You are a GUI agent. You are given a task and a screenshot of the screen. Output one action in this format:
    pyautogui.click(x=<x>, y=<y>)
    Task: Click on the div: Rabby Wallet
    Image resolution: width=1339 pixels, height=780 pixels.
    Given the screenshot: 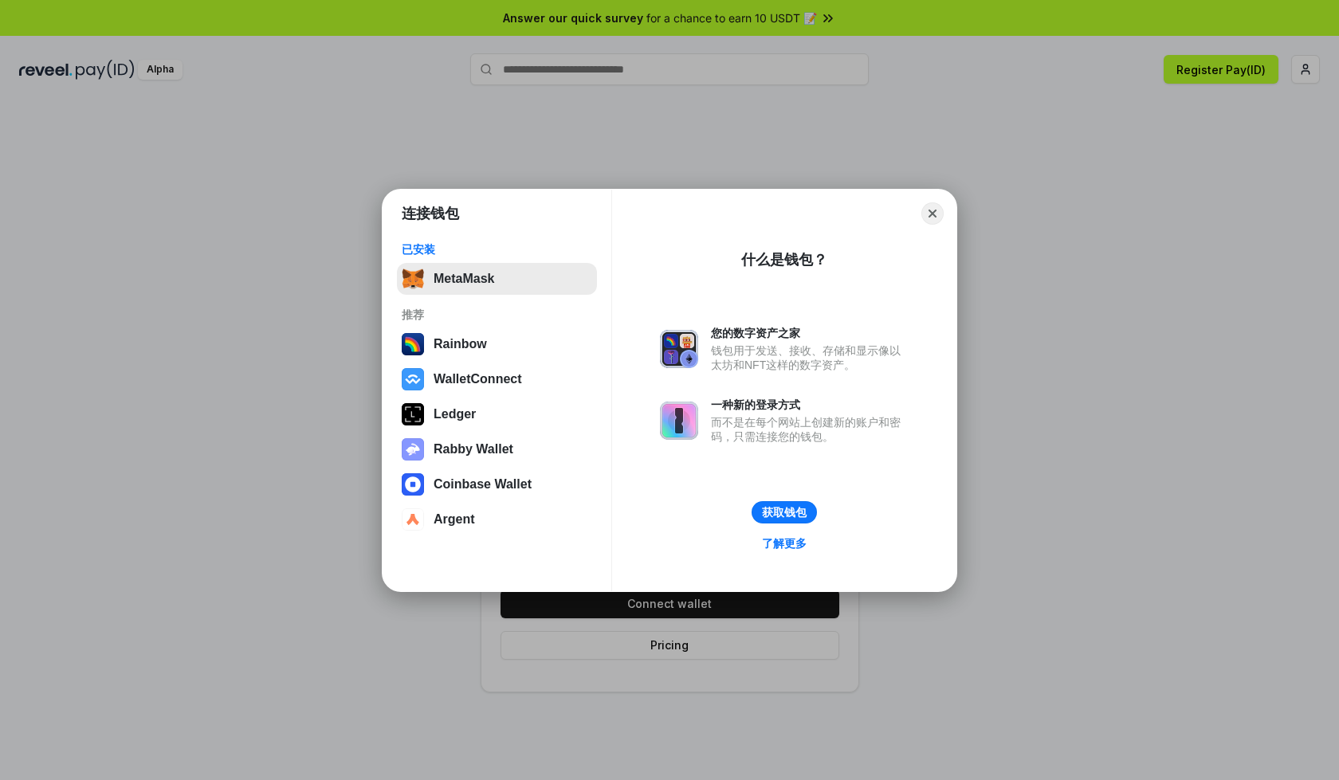 What is the action you would take?
    pyautogui.click(x=474, y=450)
    